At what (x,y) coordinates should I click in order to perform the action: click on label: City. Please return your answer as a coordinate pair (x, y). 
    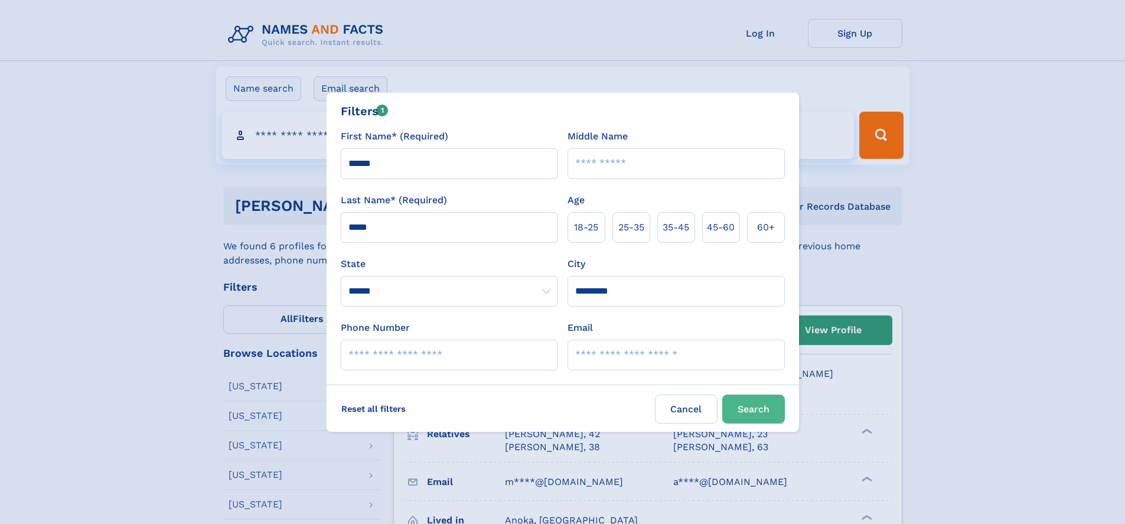
    Looking at the image, I should click on (576, 264).